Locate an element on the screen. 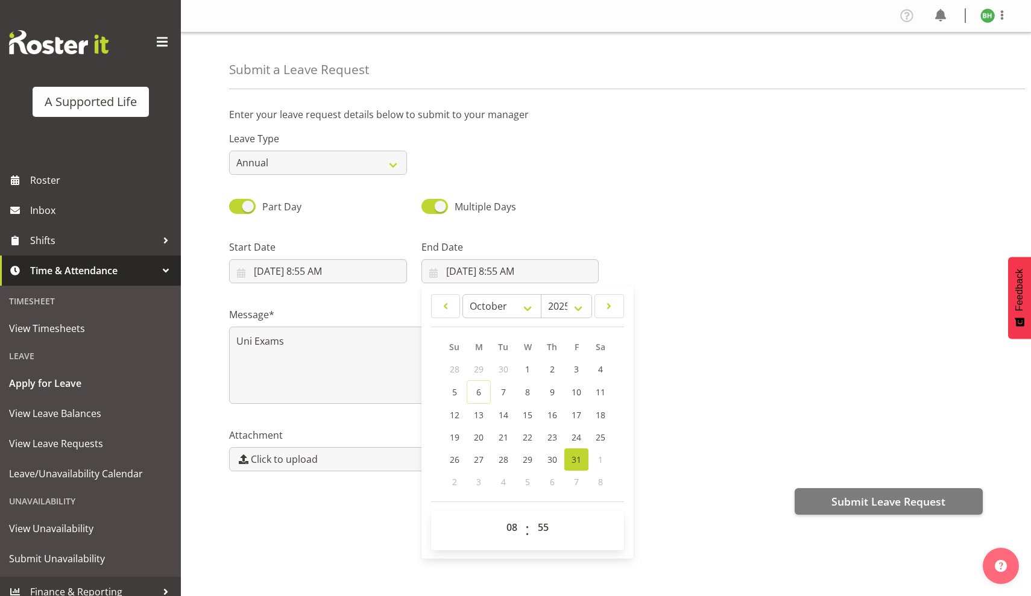 Image resolution: width=1031 pixels, height=596 pixels. a: 8 is located at coordinates (527, 392).